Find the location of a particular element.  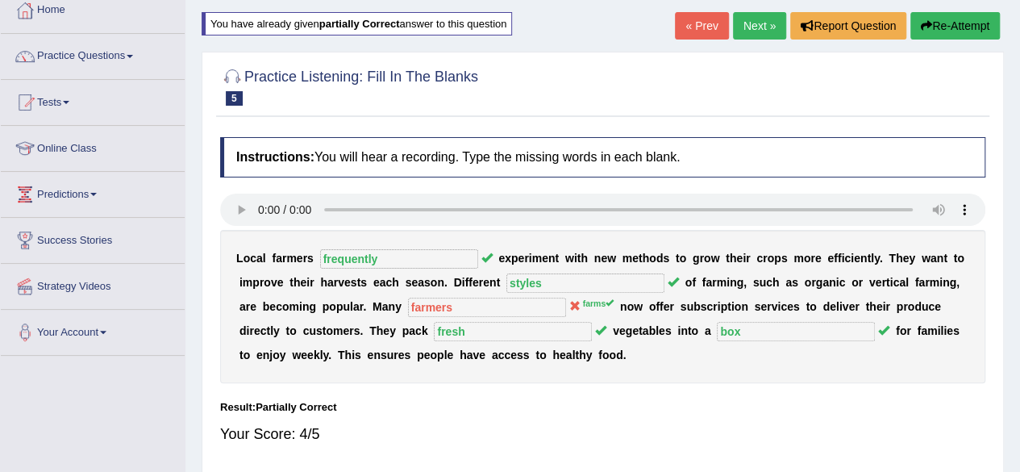

a: Practice Questions is located at coordinates (93, 54).